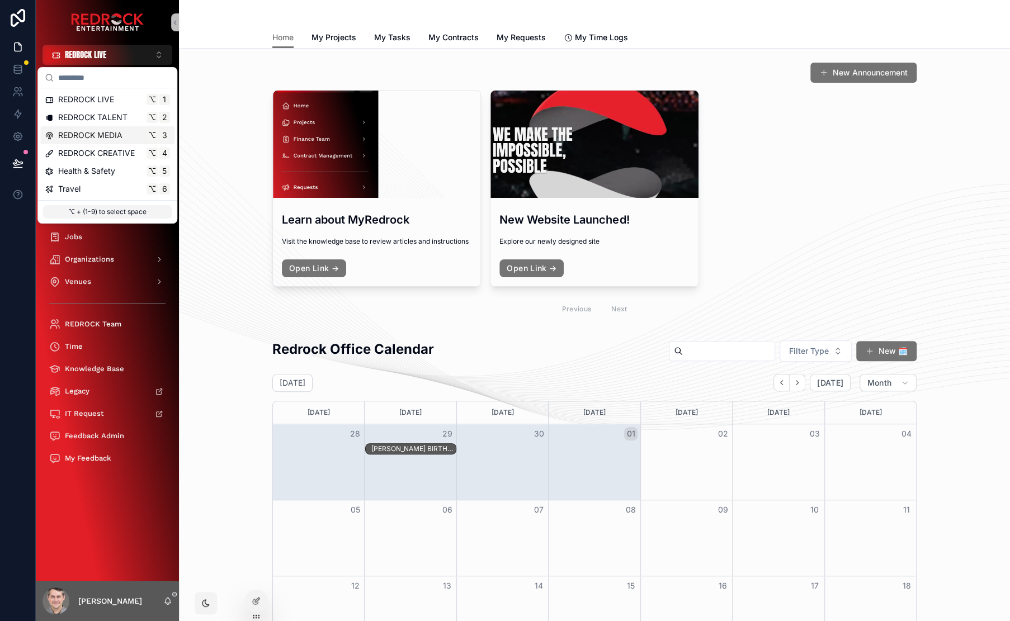 The height and width of the screenshot is (621, 1010). What do you see at coordinates (887, 351) in the screenshot?
I see `button: New 🗓️` at bounding box center [887, 351].